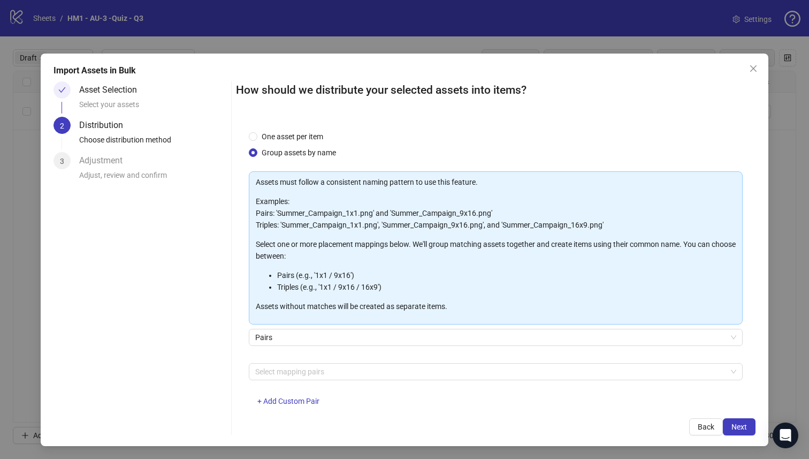 This screenshot has height=459, width=809. What do you see at coordinates (62, 90) in the screenshot?
I see `span: check` at bounding box center [62, 90].